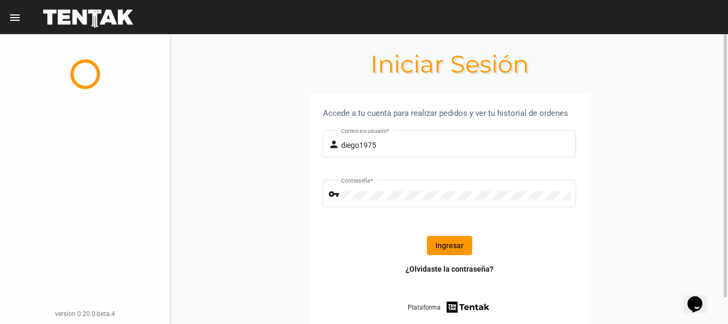 The height and width of the screenshot is (324, 728). What do you see at coordinates (335, 145) in the screenshot?
I see `mat-icon: person` at bounding box center [335, 145].